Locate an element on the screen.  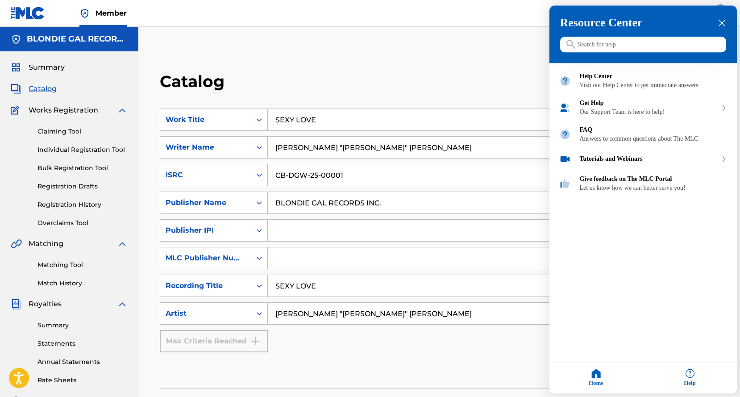
div: close resource center is located at coordinates (721, 23).